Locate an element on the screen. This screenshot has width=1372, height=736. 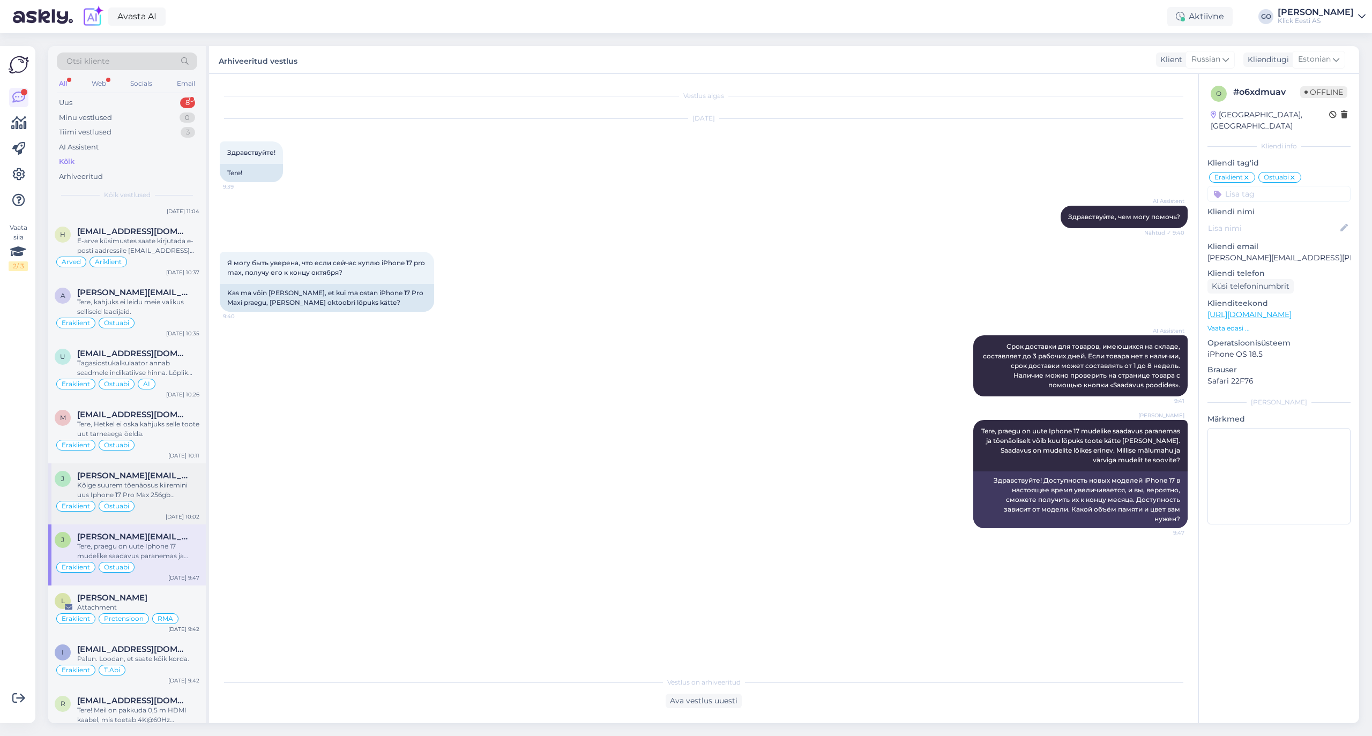
span: 9:40 is located at coordinates (243, 316).